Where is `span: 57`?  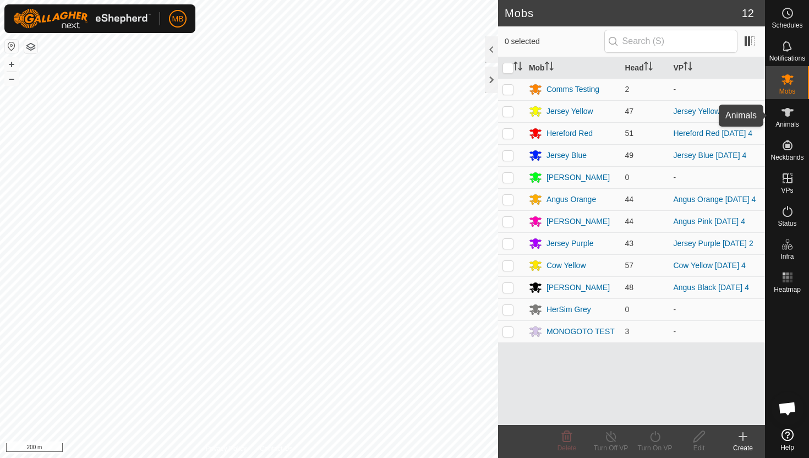
span: 57 is located at coordinates (629, 265).